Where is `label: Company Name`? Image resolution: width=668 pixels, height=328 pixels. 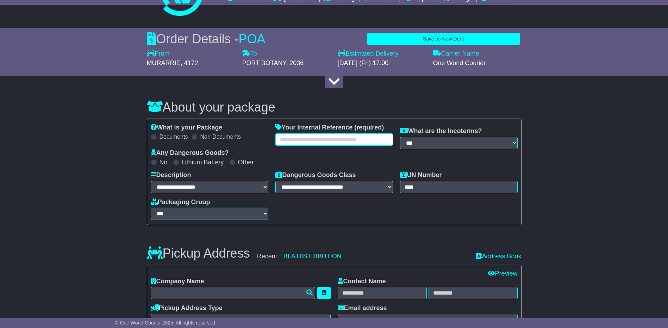
label: Company Name is located at coordinates (177, 282).